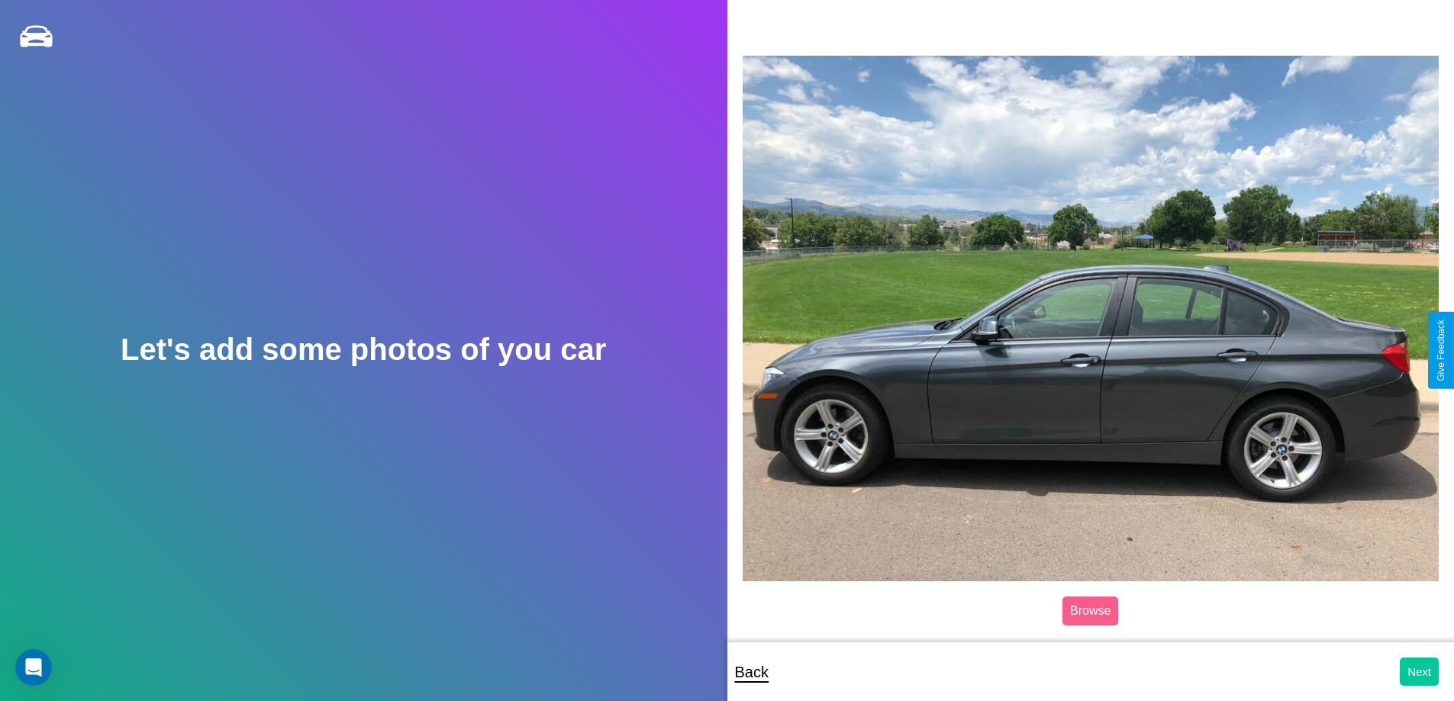  What do you see at coordinates (363, 350) in the screenshot?
I see `h2: Let's add some photos of you car` at bounding box center [363, 350].